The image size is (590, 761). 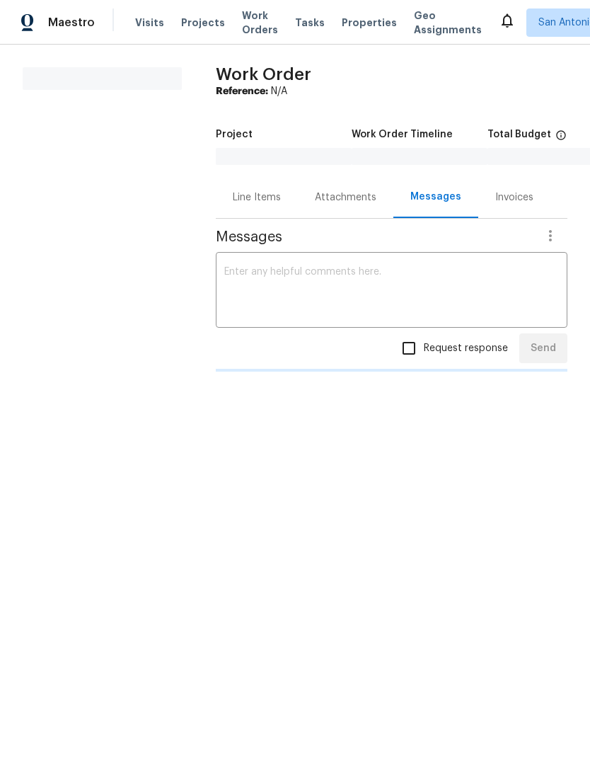 I want to click on span: Visits, so click(x=149, y=23).